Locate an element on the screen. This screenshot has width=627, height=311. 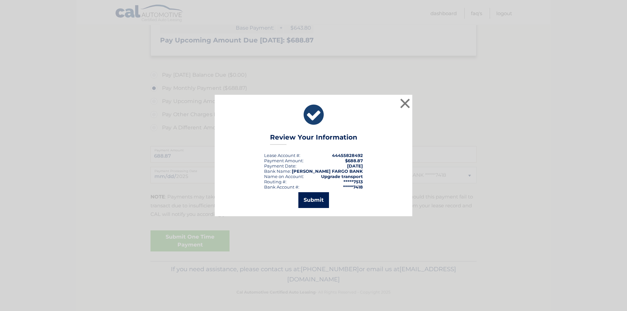
strong: Upgrade transport is located at coordinates (342, 176).